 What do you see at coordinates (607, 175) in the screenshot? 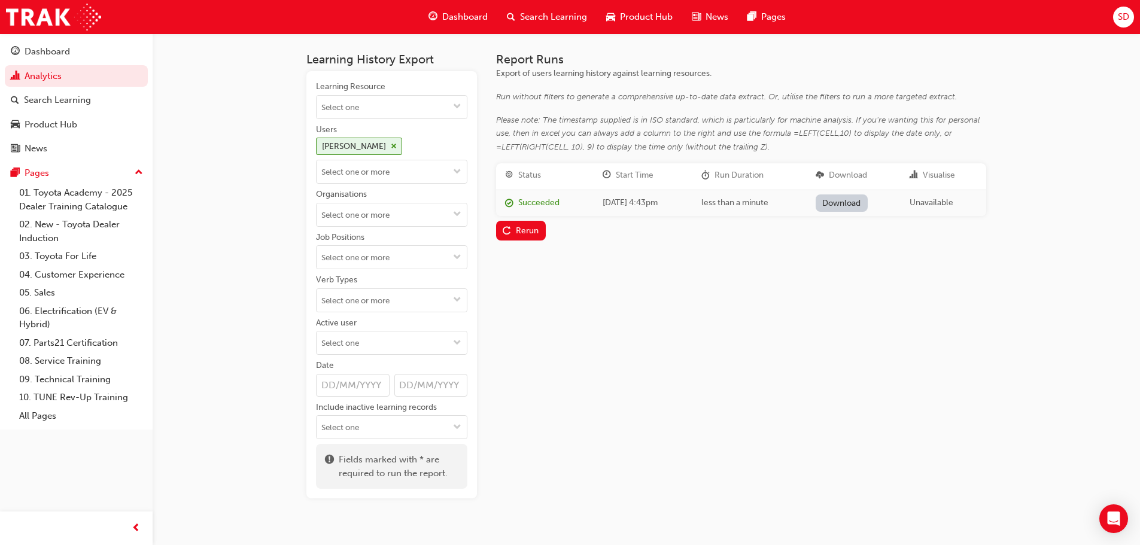
I see `span: clock-icon` at bounding box center [607, 175].